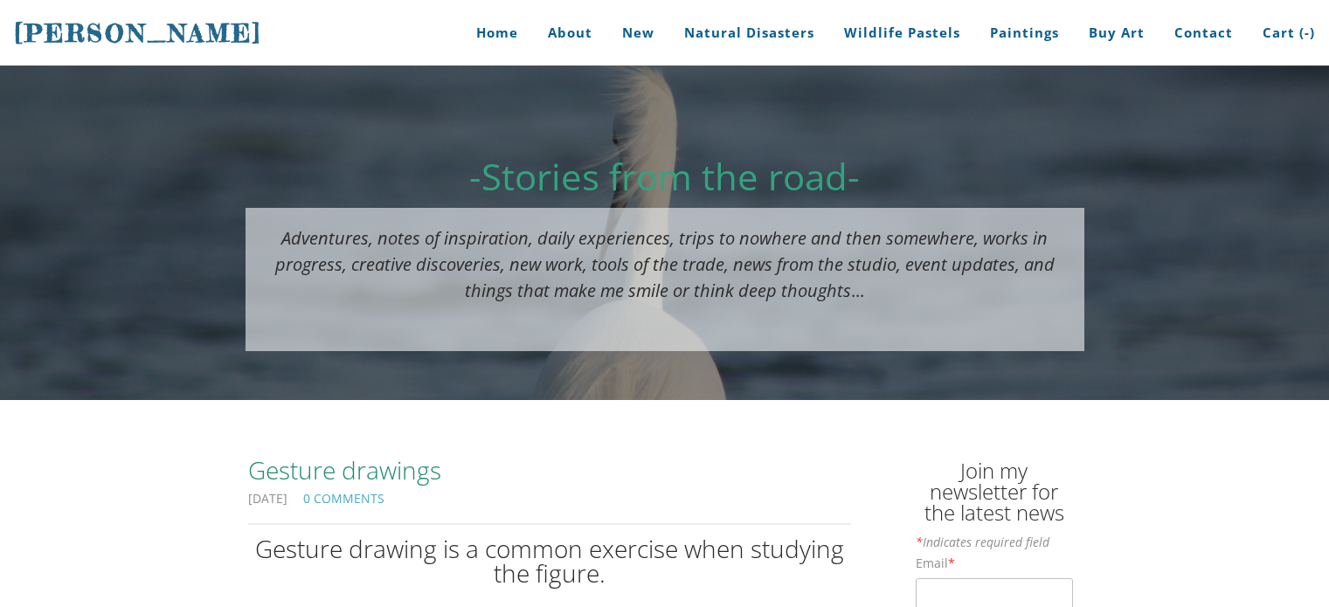 Image resolution: width=1329 pixels, height=607 pixels. Describe the element at coordinates (550, 561) in the screenshot. I see `span: Gesture drawing is a common exercise when studying the figure.` at that location.